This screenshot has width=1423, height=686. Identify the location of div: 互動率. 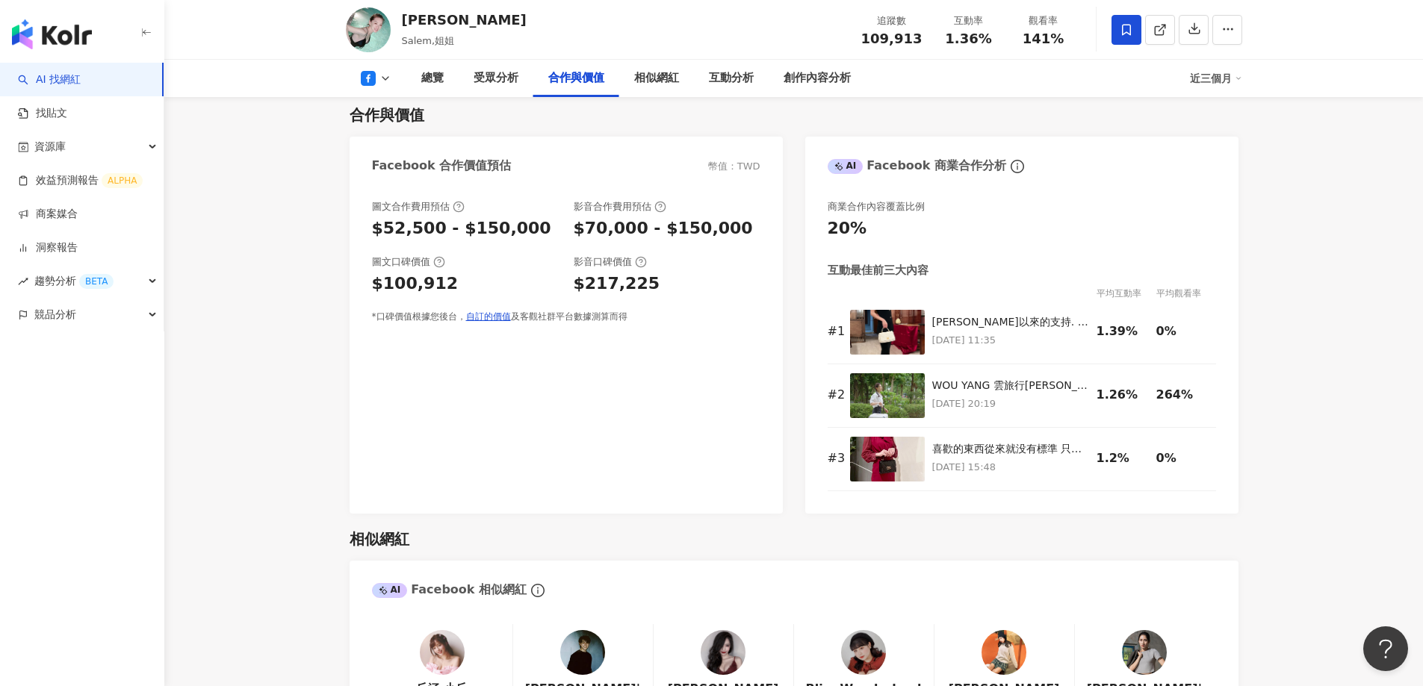
(969, 21).